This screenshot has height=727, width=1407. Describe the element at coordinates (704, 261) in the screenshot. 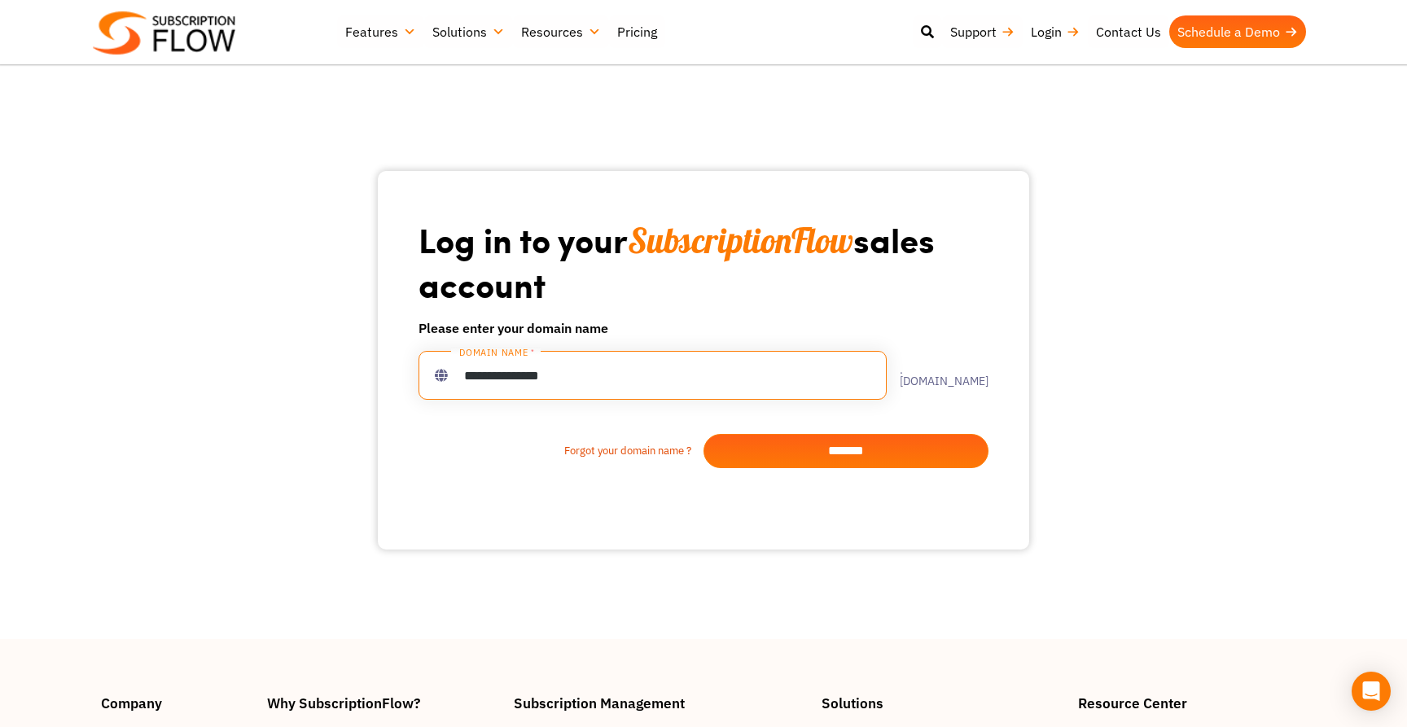

I see `h1: Log in to your sales account` at that location.